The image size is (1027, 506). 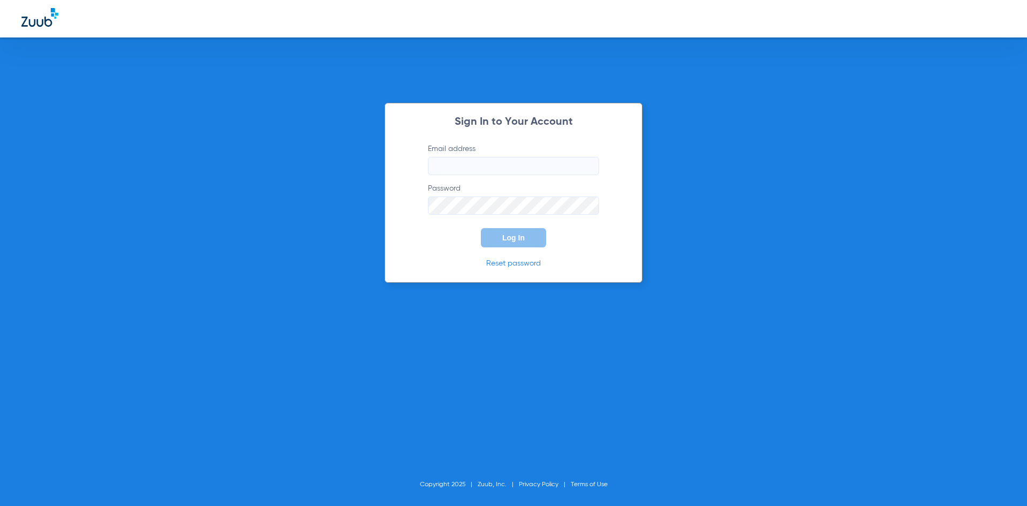 I want to click on span: Log In, so click(x=514, y=238).